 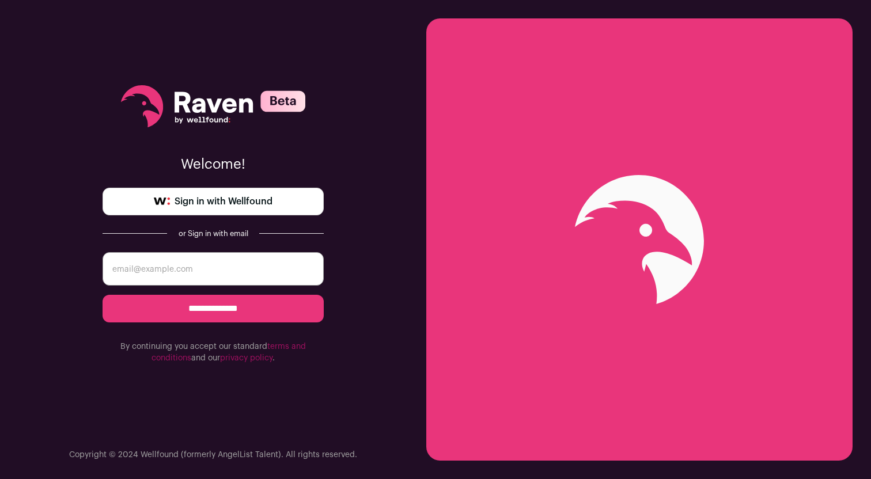 I want to click on p: Welcome!, so click(x=213, y=165).